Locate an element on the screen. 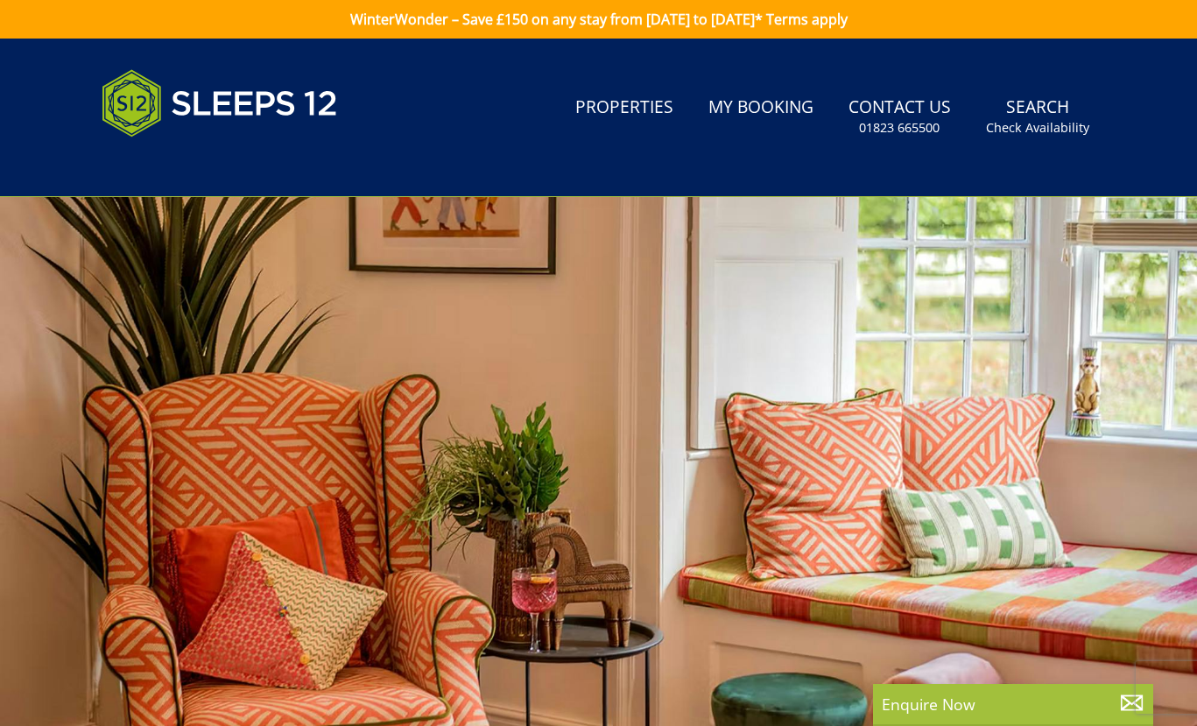 The height and width of the screenshot is (726, 1197). a: SearchCheck Availability is located at coordinates (1037, 116).